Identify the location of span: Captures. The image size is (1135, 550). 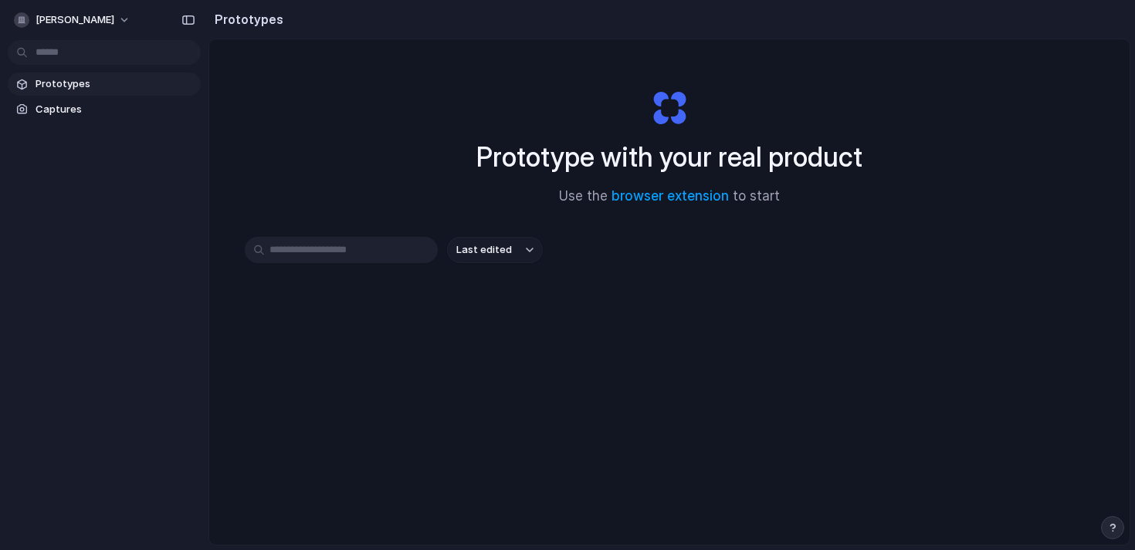
(115, 110).